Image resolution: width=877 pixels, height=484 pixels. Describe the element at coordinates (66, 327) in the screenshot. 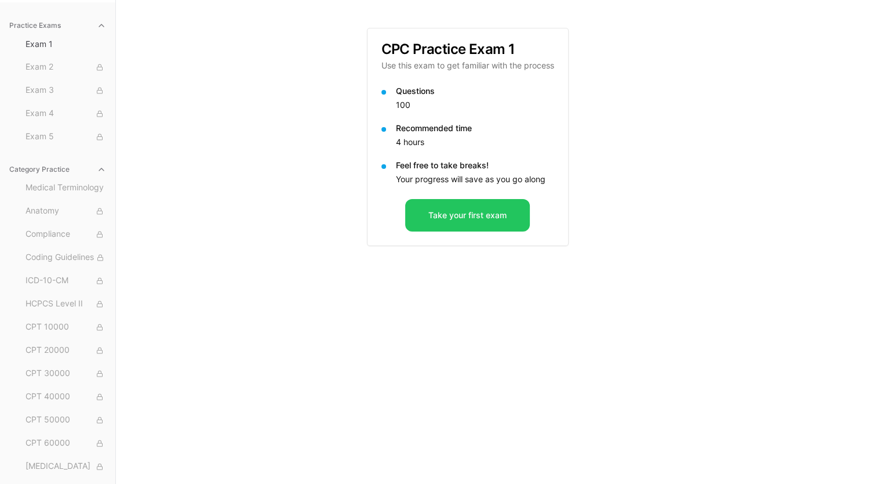

I see `span: CPT 10000` at that location.